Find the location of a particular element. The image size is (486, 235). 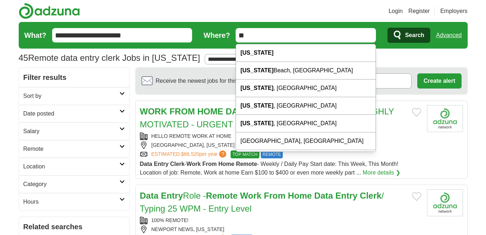

a: Remote is located at coordinates (74, 149).